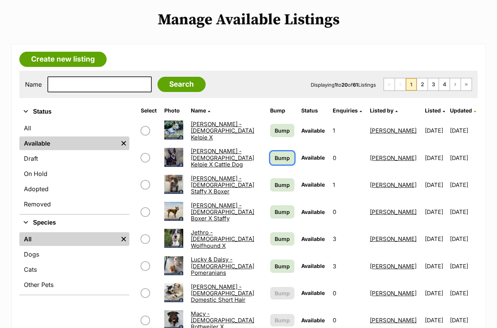 The height and width of the screenshot is (328, 497). What do you see at coordinates (433, 110) in the screenshot?
I see `span: Listed` at bounding box center [433, 110].